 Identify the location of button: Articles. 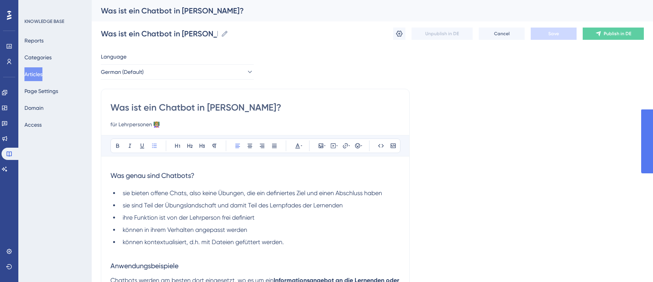
(33, 74).